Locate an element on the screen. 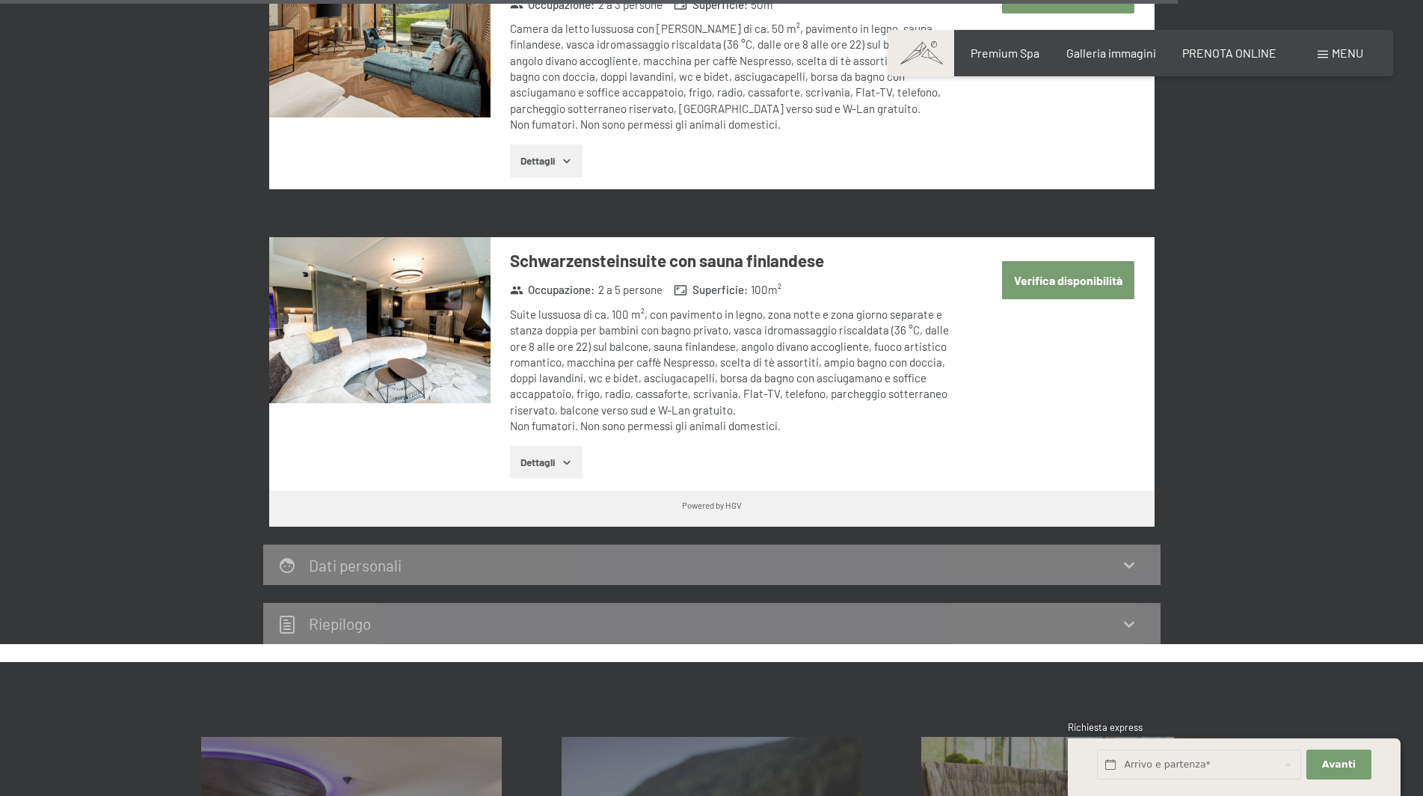  span: 100 m² is located at coordinates (766, 289).